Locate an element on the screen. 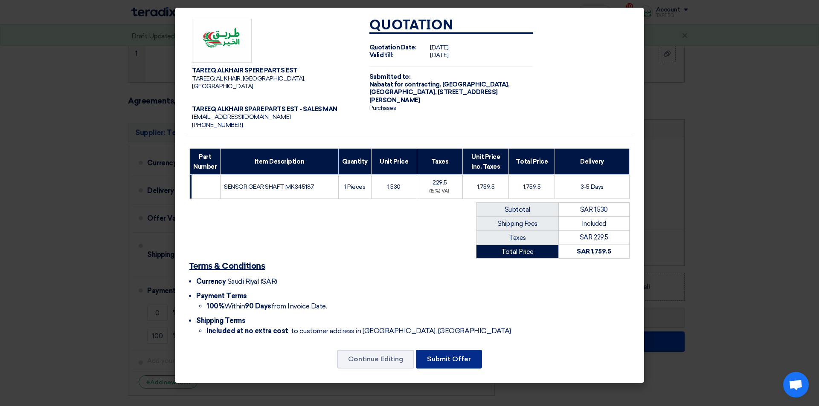 Image resolution: width=819 pixels, height=406 pixels. font: Currency is located at coordinates (211, 281).